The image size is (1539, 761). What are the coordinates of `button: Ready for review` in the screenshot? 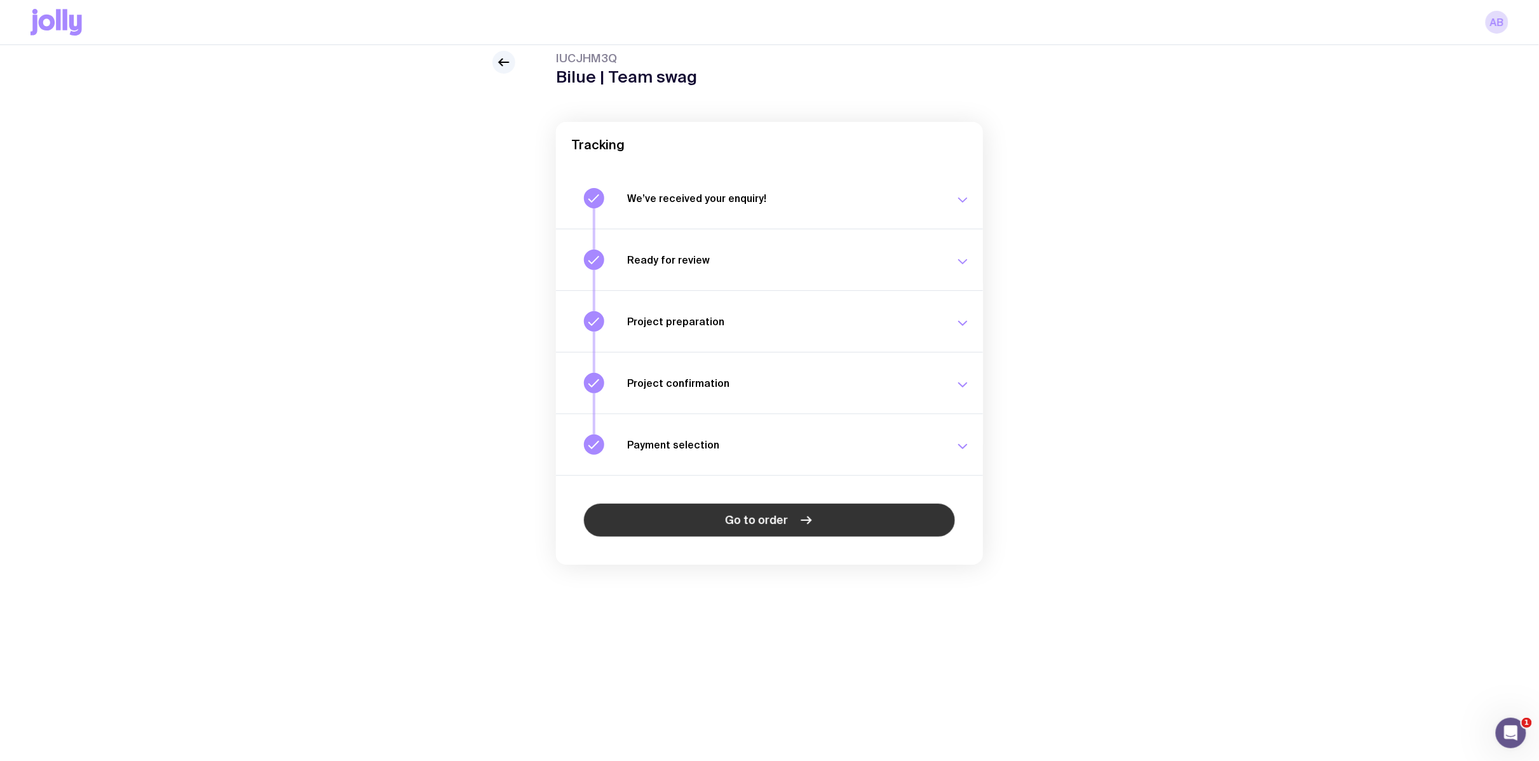 It's located at (769, 259).